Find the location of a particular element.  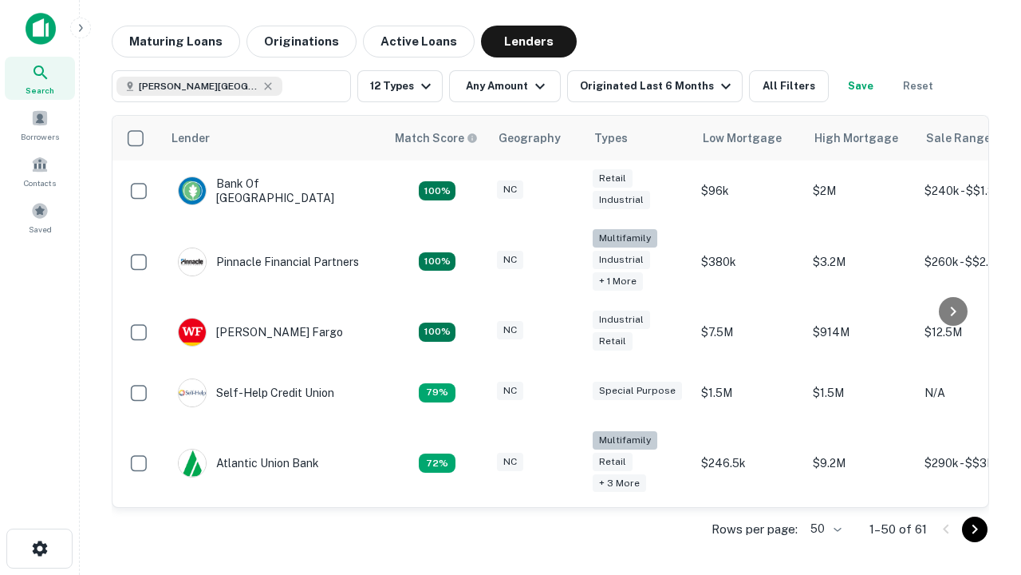

div: Lender is located at coordinates (191, 138).